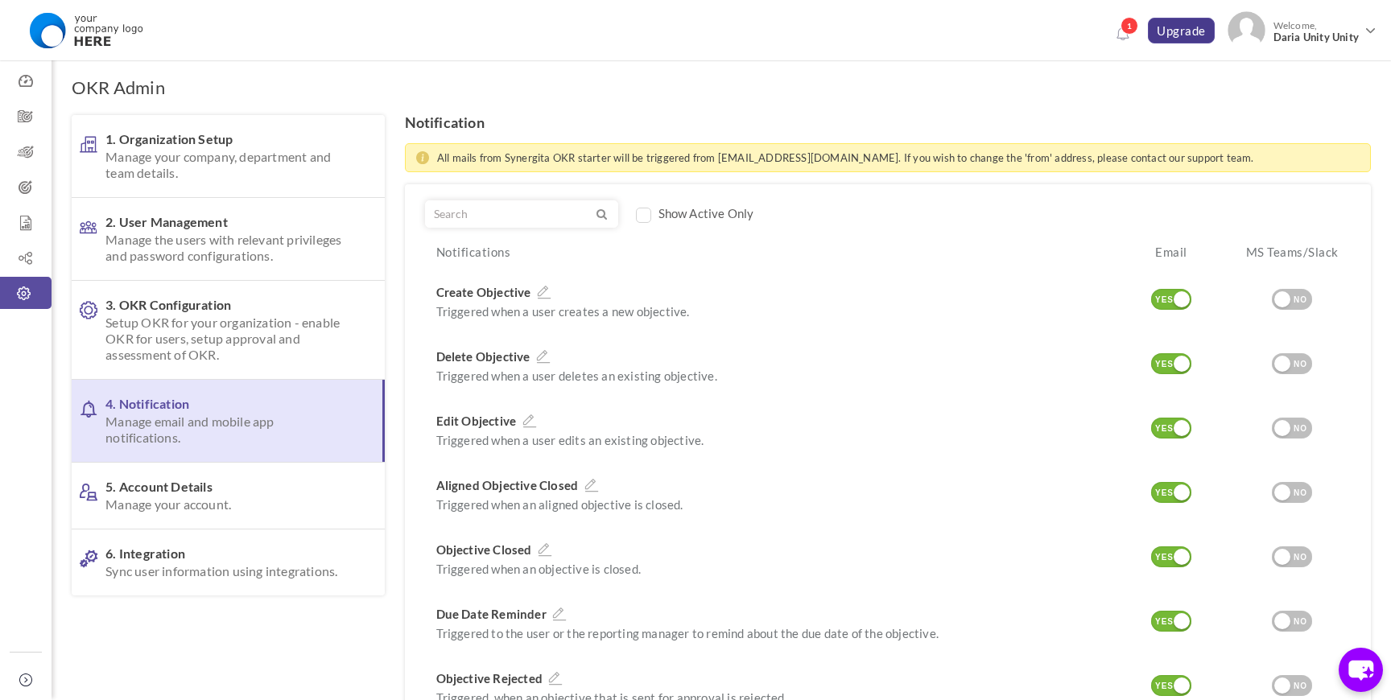  I want to click on label: Show Active Only, so click(706, 213).